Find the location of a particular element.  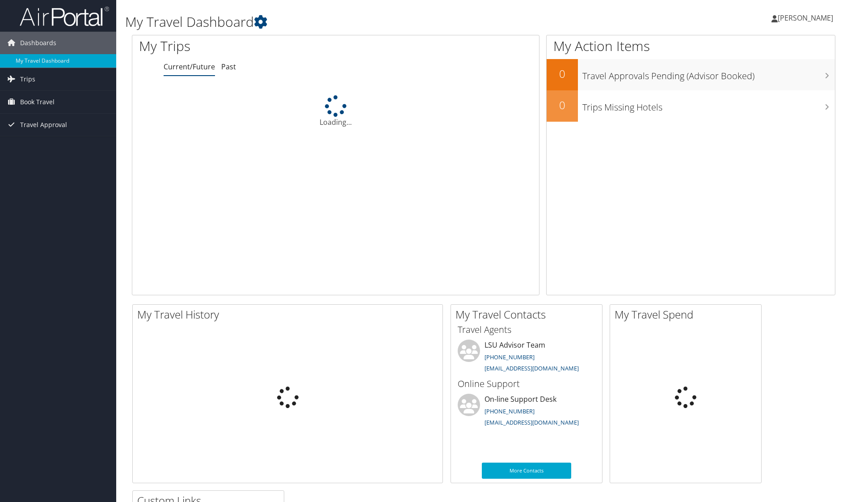

h3: Online Support is located at coordinates (527, 384).